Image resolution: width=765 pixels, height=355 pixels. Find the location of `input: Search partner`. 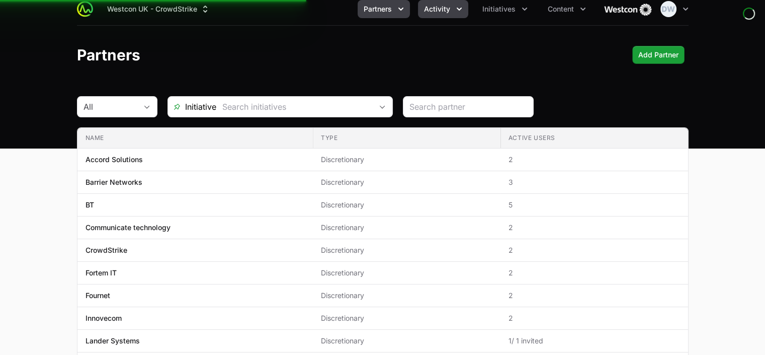

input: Search partner is located at coordinates (468, 107).